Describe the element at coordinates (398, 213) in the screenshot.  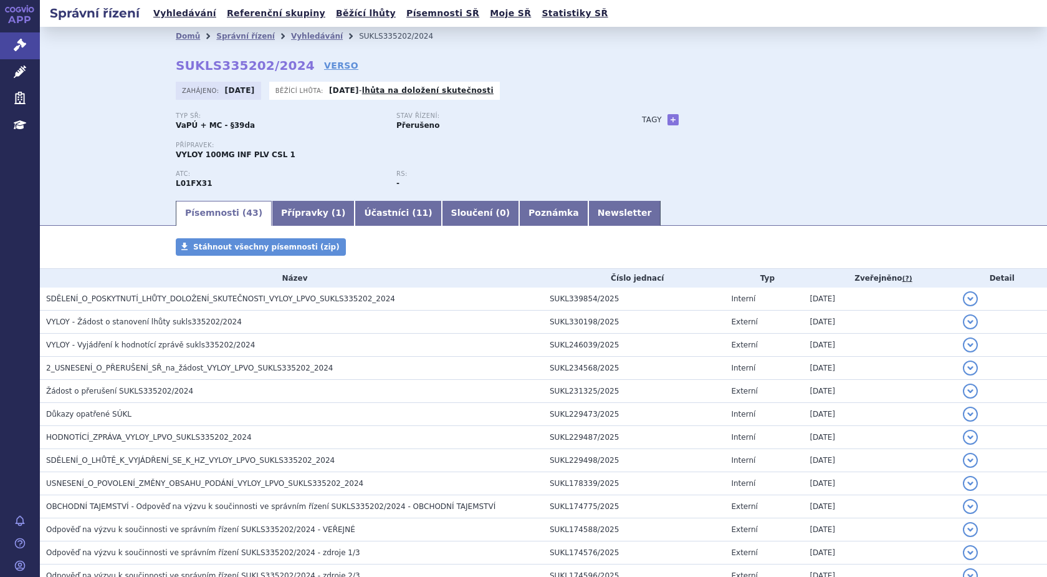
I see `a: Účastníci (11)` at that location.